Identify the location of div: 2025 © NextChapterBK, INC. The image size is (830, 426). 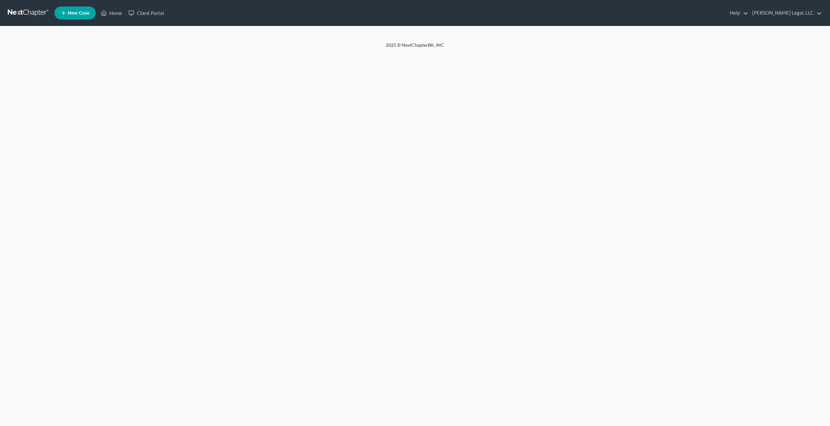
(415, 48).